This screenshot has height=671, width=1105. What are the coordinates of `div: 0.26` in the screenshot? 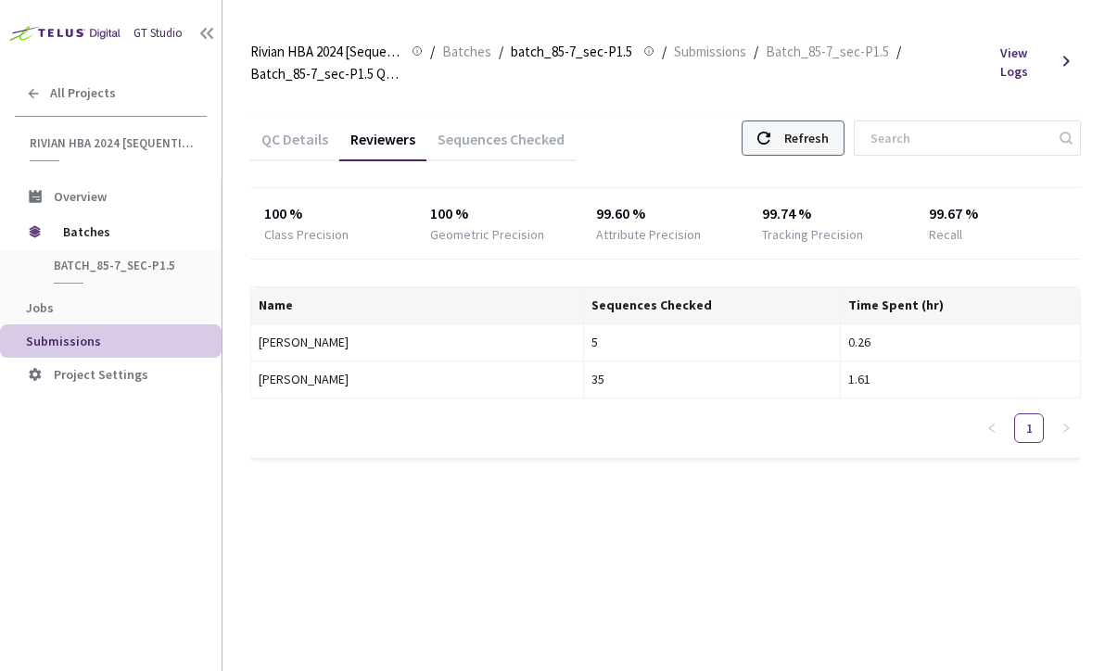 It's located at (961, 342).